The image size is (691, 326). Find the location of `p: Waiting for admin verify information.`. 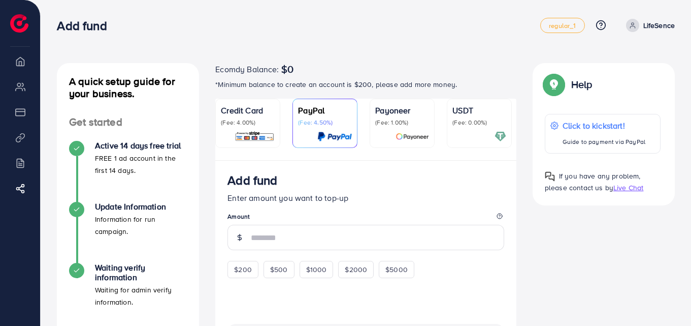

p: Waiting for admin verify information. is located at coordinates (141, 296).